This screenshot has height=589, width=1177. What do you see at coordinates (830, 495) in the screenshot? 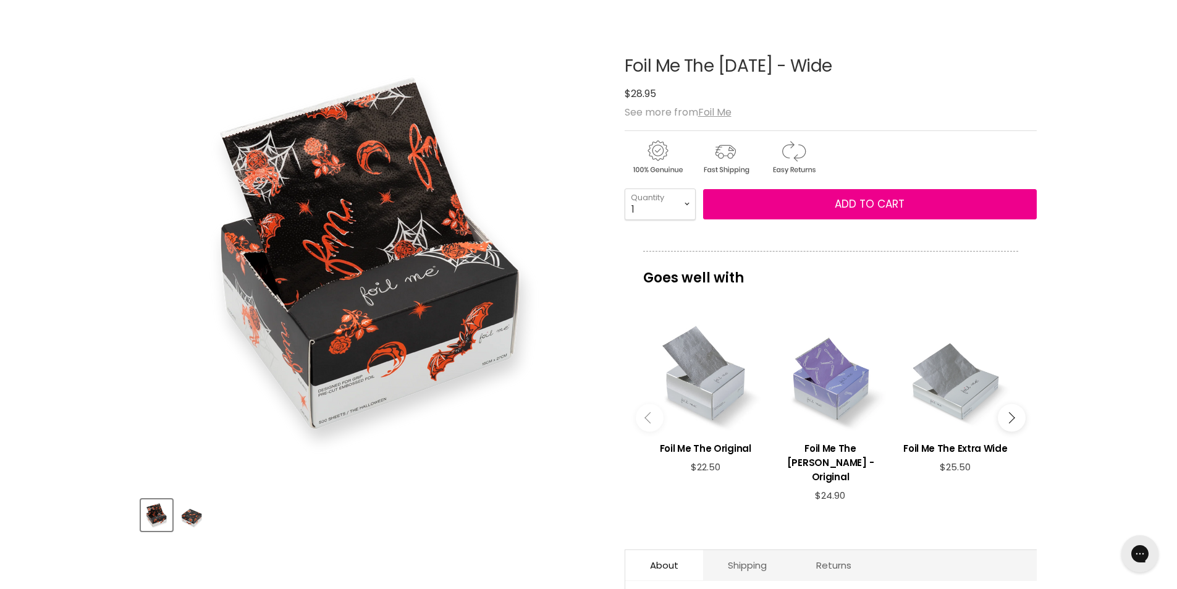
I see `span: $24.90` at bounding box center [830, 495].